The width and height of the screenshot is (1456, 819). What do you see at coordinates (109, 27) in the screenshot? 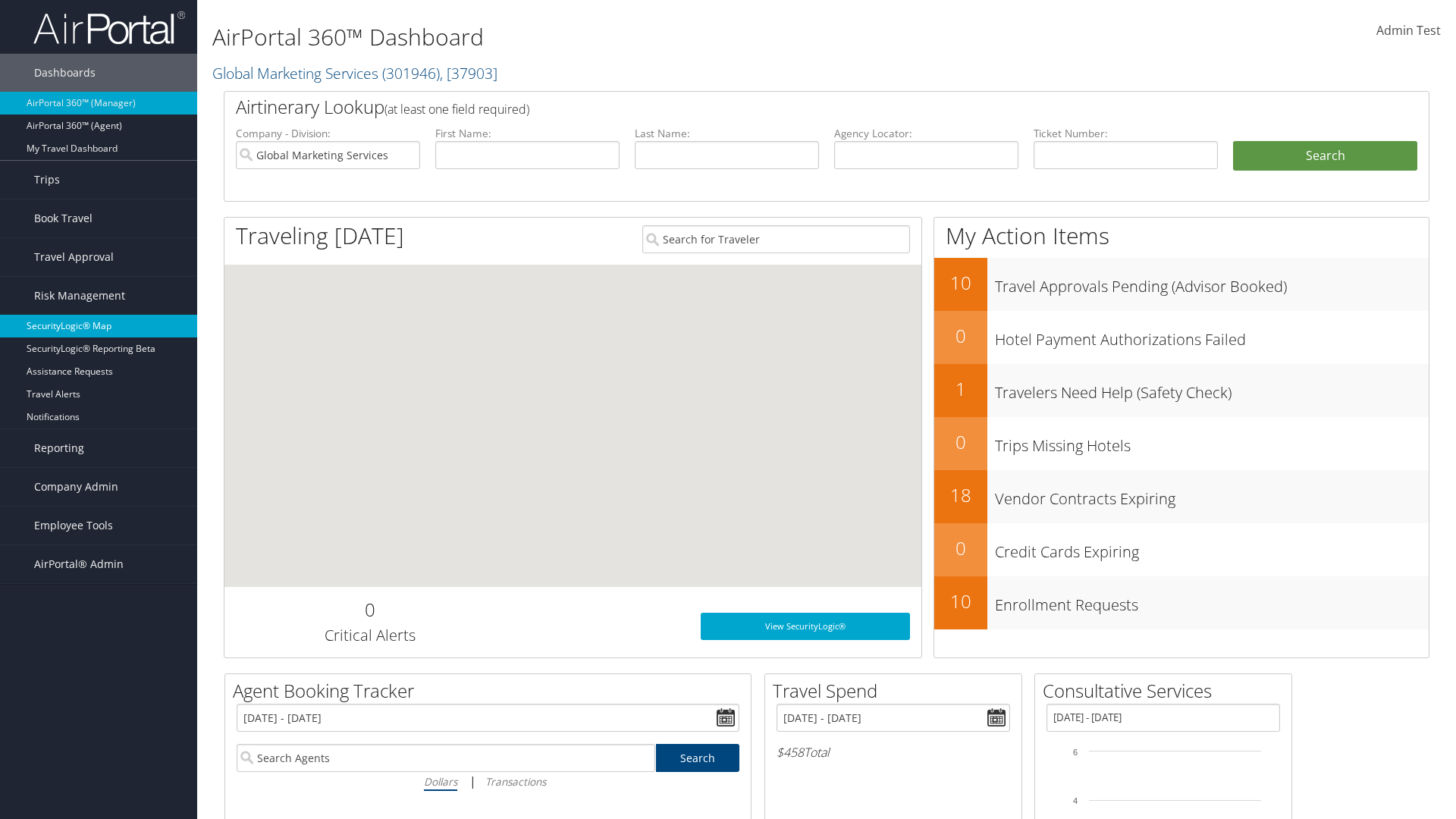
I see `img: airportal-logo.png` at bounding box center [109, 27].